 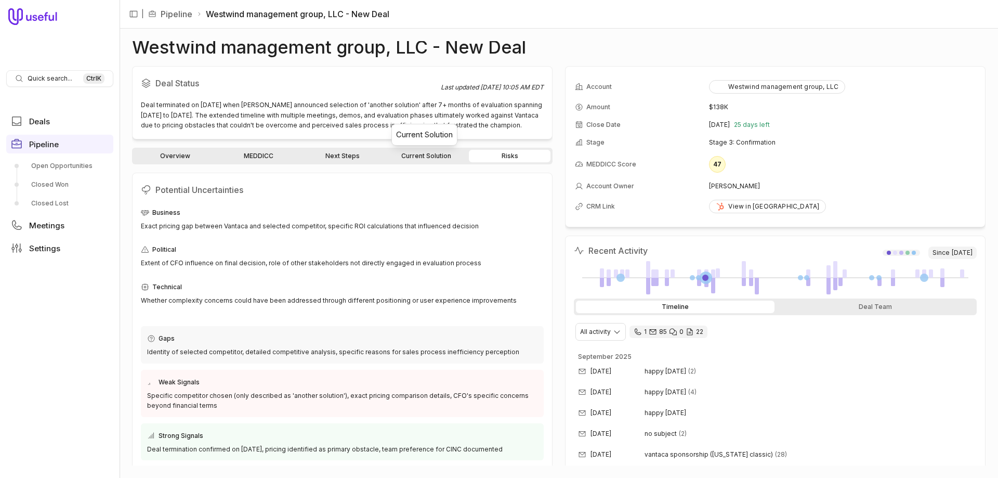 I want to click on time: September 2025, so click(x=604, y=356).